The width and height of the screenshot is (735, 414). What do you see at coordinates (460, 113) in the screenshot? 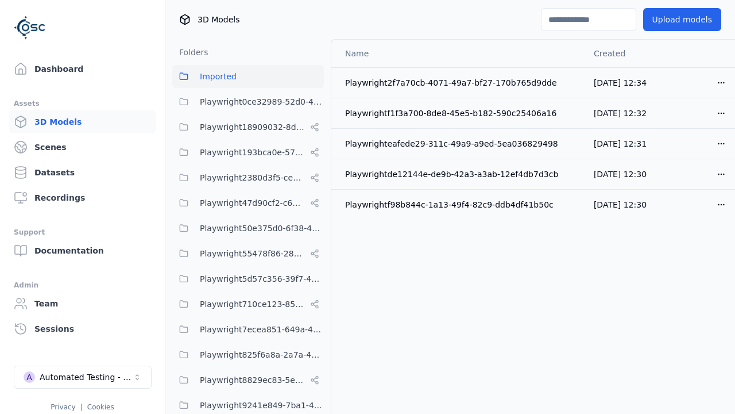
I see `div: Playwrightf1f3a700-8de8-45e5-b182-590c25406a16` at bounding box center [460, 113].